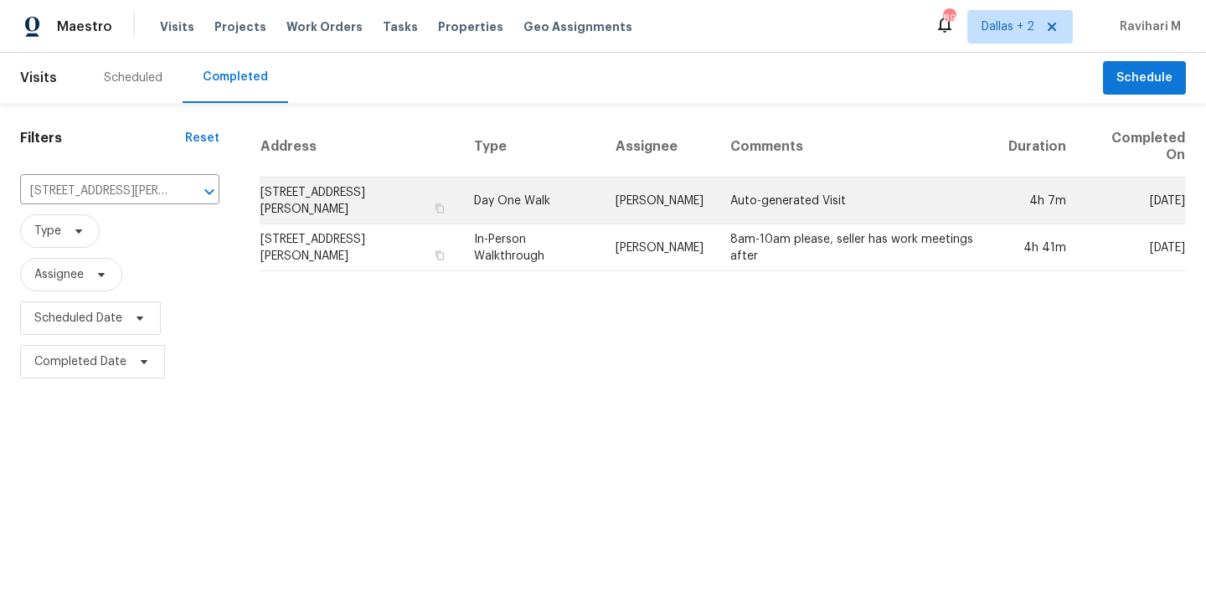  What do you see at coordinates (360, 147) in the screenshot?
I see `th: Address` at bounding box center [360, 147].